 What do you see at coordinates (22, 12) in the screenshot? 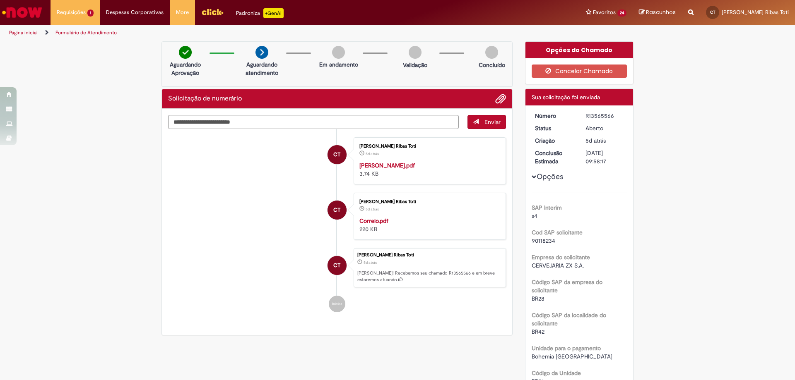
I see `img: ServiceNow` at bounding box center [22, 12].